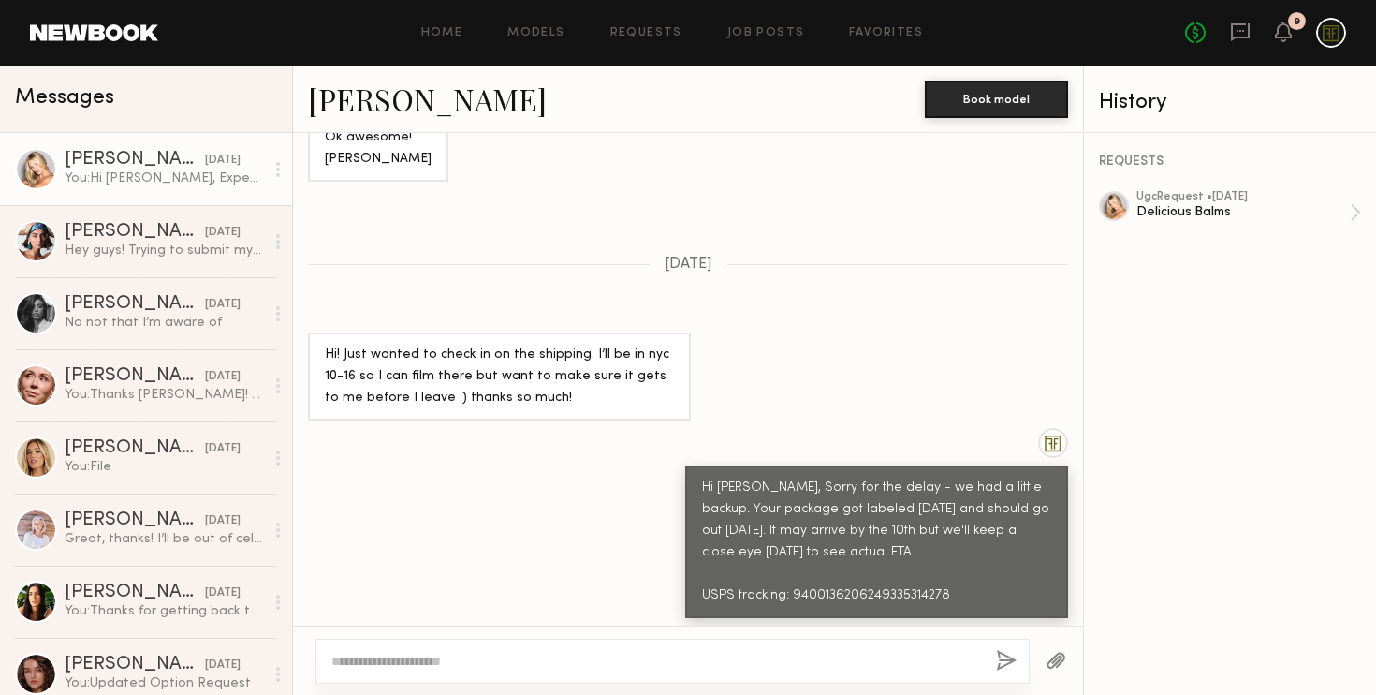 The height and width of the screenshot is (695, 1376). I want to click on a: Models, so click(536, 33).